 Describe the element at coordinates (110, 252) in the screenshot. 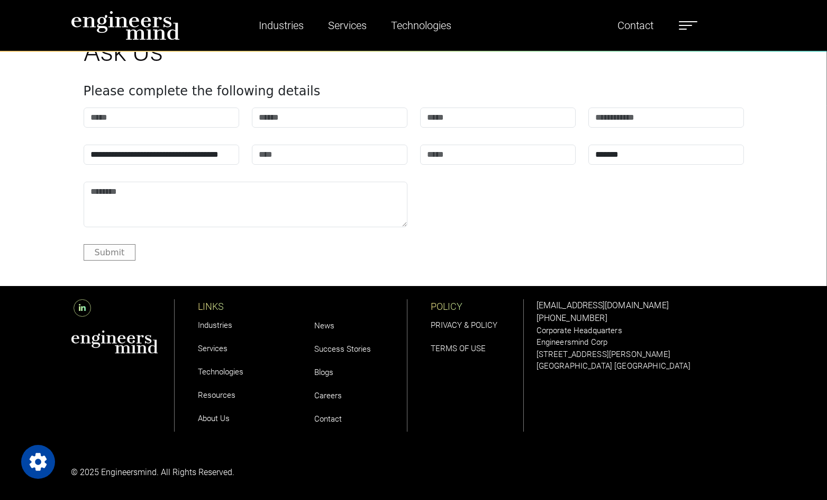

I see `button: Submit` at that location.